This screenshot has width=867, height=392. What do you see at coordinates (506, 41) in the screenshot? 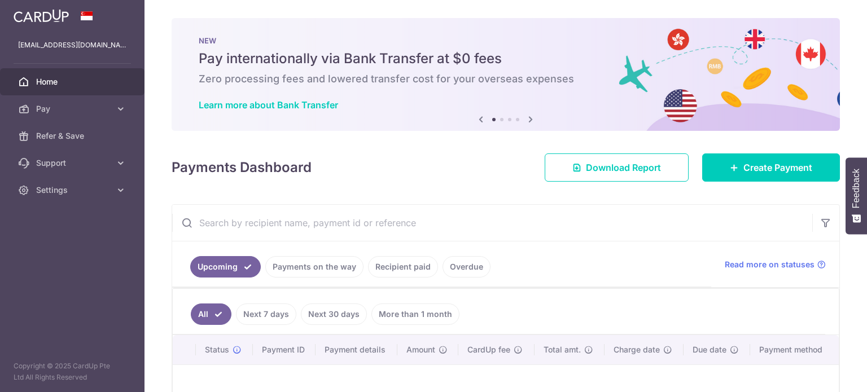
I see `p: NEW` at bounding box center [506, 41].